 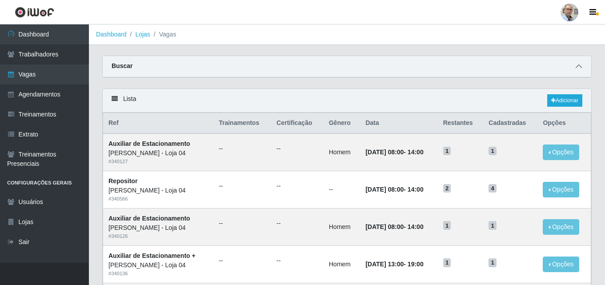 What do you see at coordinates (123, 181) in the screenshot?
I see `strong: Repositor` at bounding box center [123, 181].